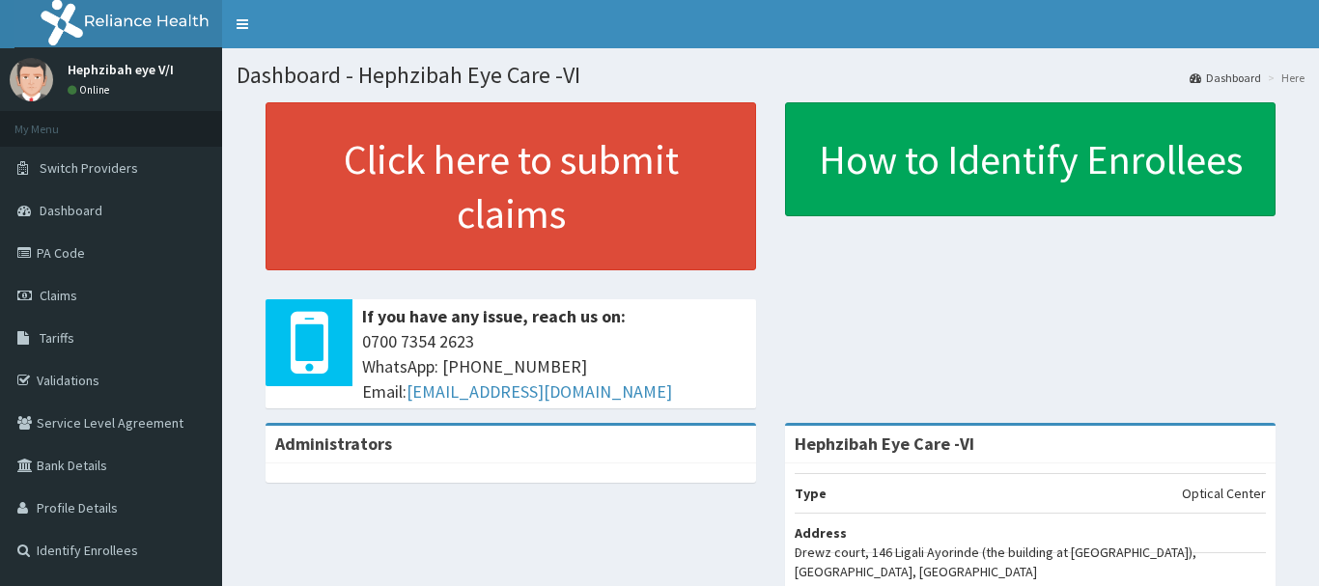  I want to click on b: Type, so click(810, 494).